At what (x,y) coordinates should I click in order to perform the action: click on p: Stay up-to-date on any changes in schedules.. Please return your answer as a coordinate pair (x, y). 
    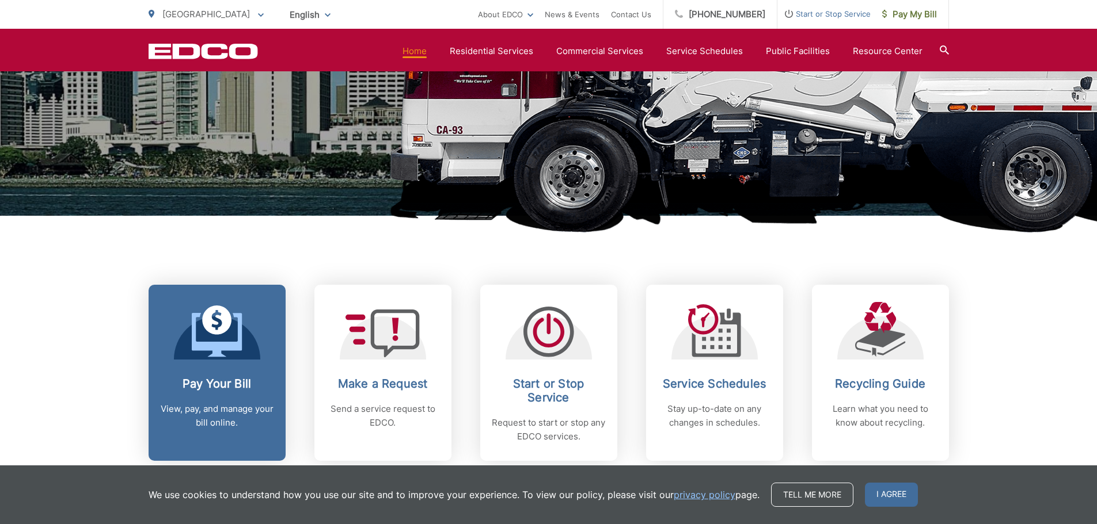
    Looking at the image, I should click on (714, 416).